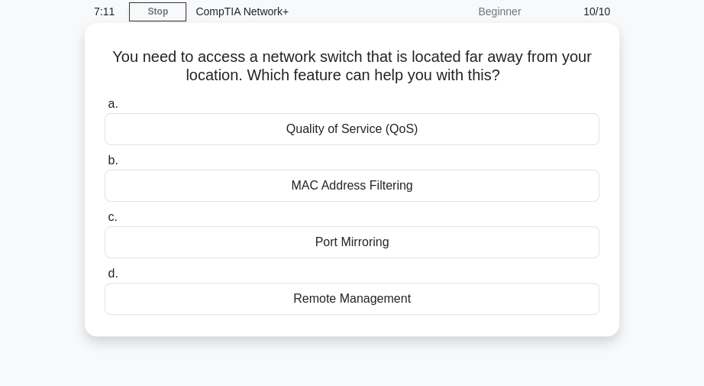  Describe the element at coordinates (157, 11) in the screenshot. I see `a: Stop` at that location.